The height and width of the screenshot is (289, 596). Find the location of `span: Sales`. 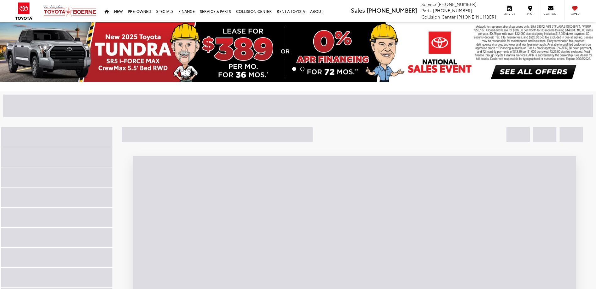

span: Sales is located at coordinates (358, 10).